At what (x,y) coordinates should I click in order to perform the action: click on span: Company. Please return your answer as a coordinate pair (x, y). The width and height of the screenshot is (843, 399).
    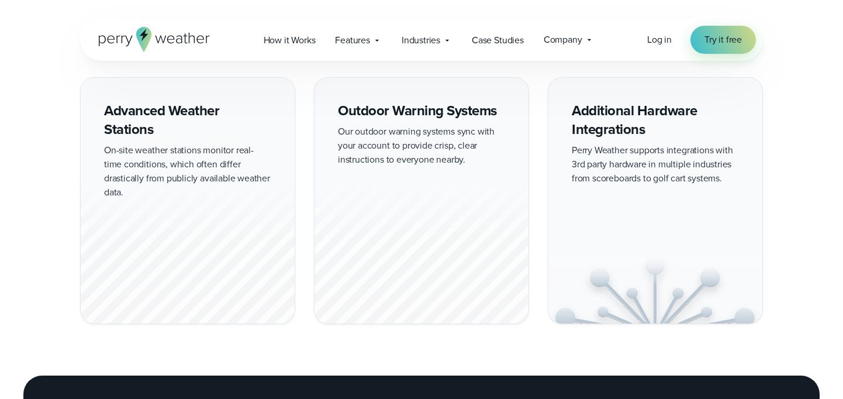
    Looking at the image, I should click on (563, 40).